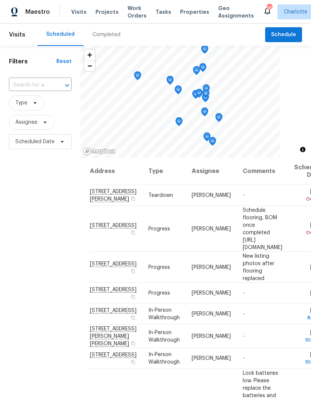  Describe the element at coordinates (180, 102) in the screenshot. I see `canvas: Map` at that location.